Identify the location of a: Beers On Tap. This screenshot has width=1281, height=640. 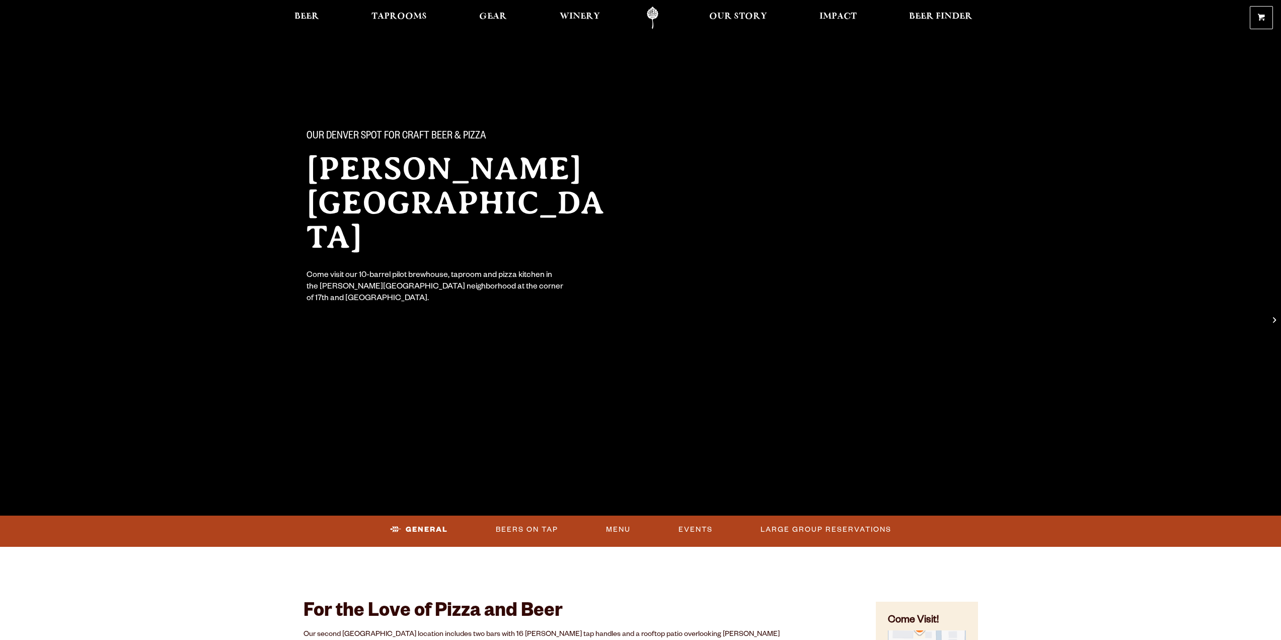
(527, 529).